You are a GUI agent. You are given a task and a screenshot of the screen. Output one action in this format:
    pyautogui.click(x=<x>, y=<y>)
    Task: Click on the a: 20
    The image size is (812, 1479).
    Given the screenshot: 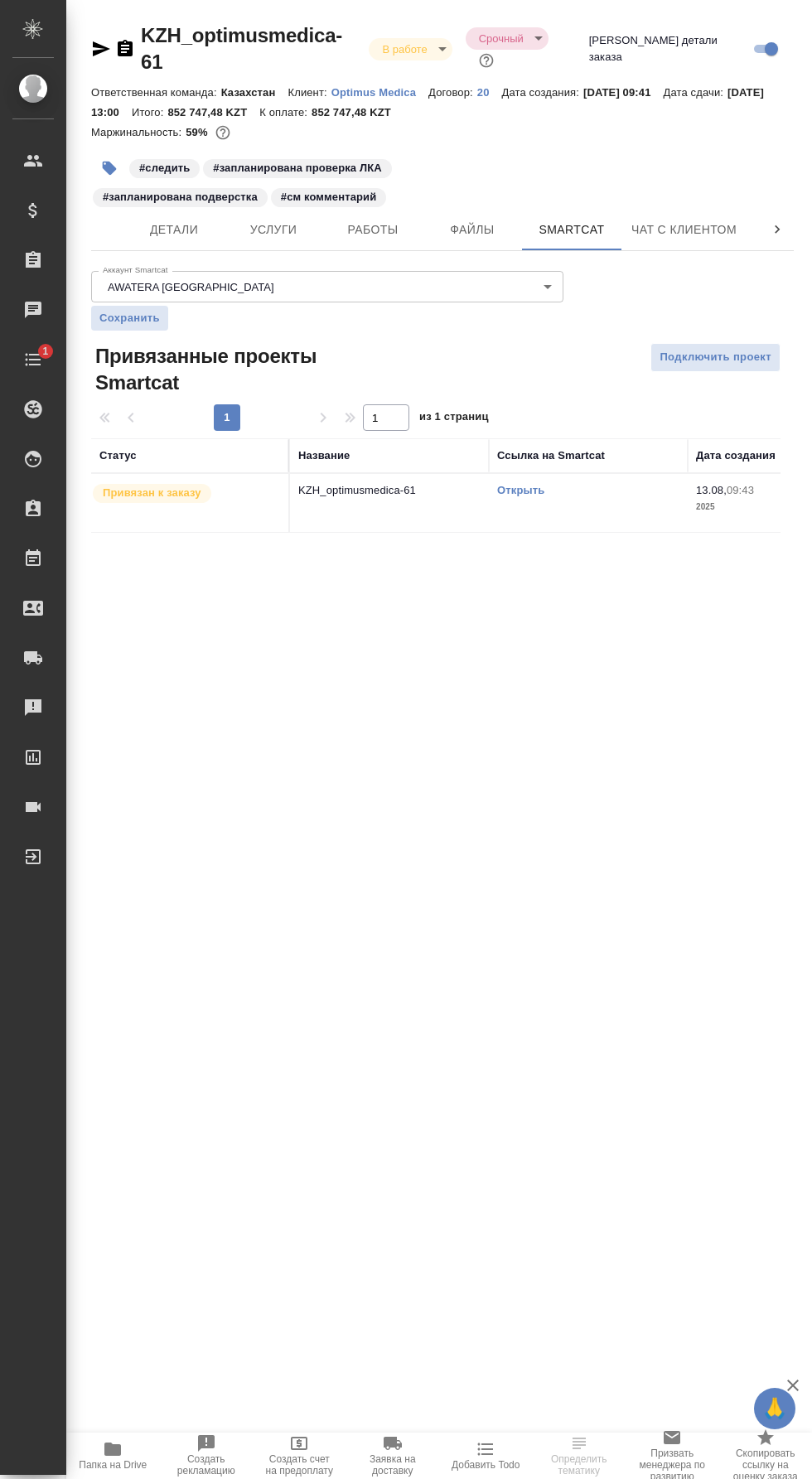 What is the action you would take?
    pyautogui.click(x=489, y=91)
    